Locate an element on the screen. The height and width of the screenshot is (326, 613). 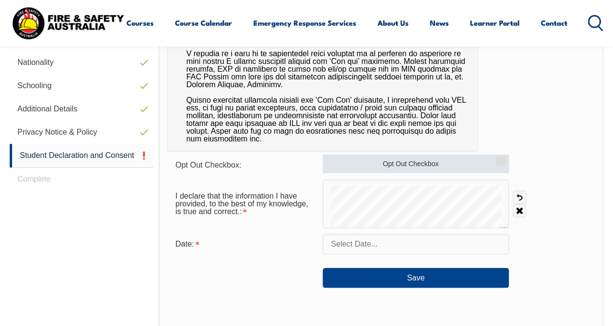
span: Opt Out Checkbox: is located at coordinates (208, 165).